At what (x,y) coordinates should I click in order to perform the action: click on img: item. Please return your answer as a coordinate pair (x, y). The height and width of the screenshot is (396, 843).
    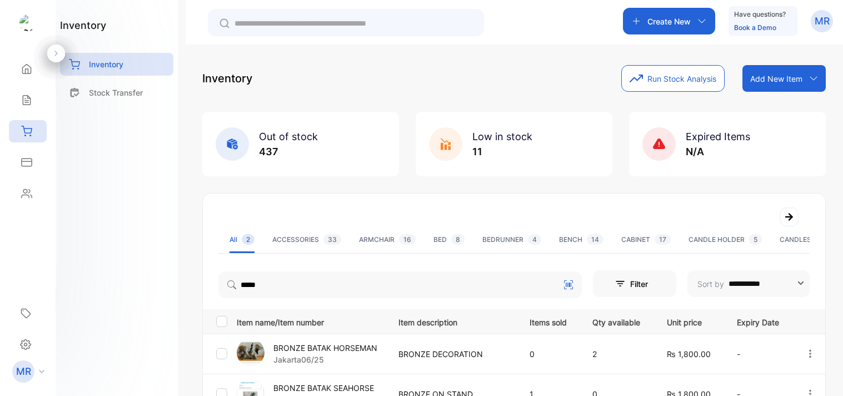
    Looking at the image, I should click on (251, 352).